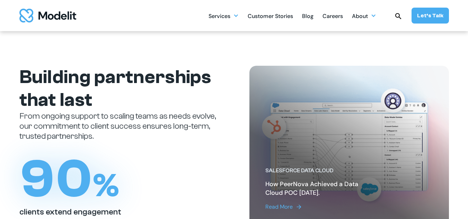  I want to click on a: Read More, so click(321, 207).